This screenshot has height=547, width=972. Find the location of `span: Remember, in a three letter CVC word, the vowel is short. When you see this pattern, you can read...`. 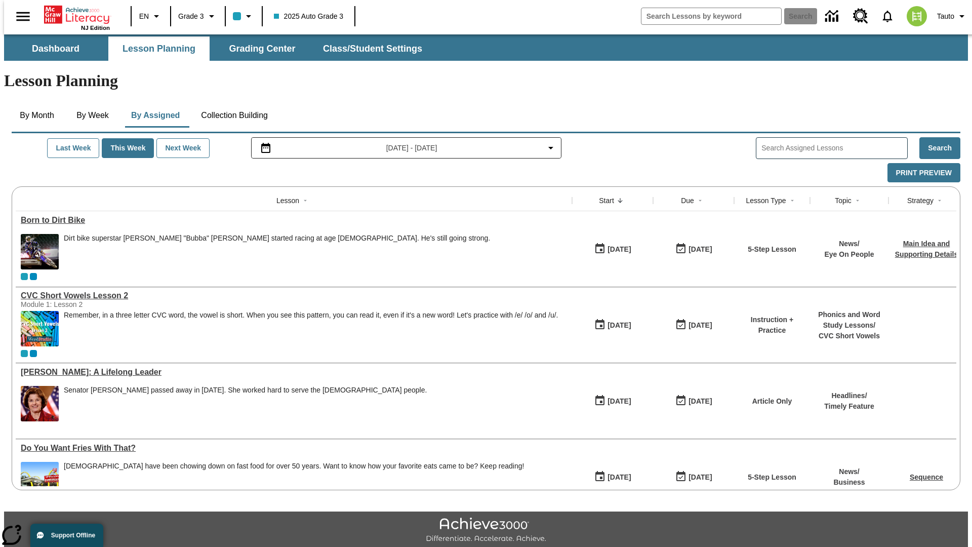

span: Remember, in a three letter CVC word, the vowel is short. When you see this pattern, you can read... is located at coordinates (311, 329).